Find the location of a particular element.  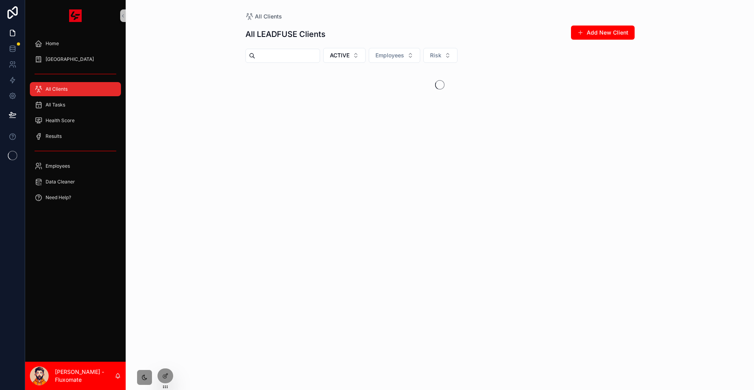

img: App logo is located at coordinates (75, 16).